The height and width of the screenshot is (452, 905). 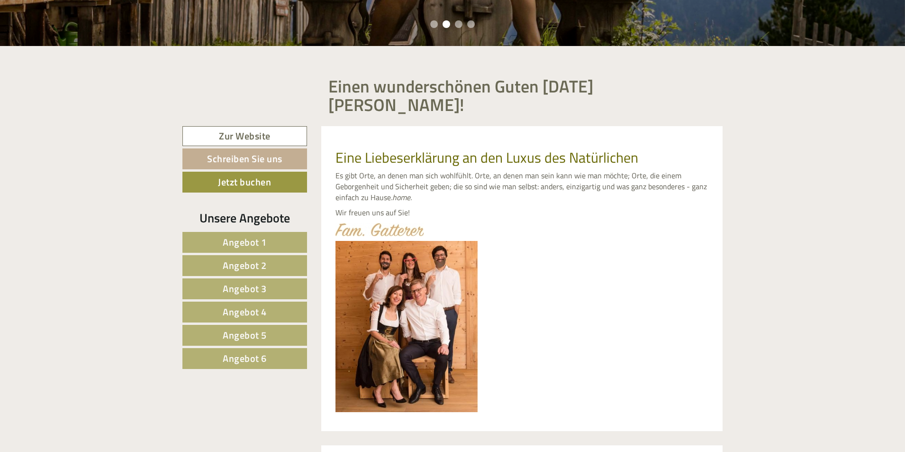 What do you see at coordinates (244, 334) in the screenshot?
I see `span: Angebot 5` at bounding box center [244, 334].